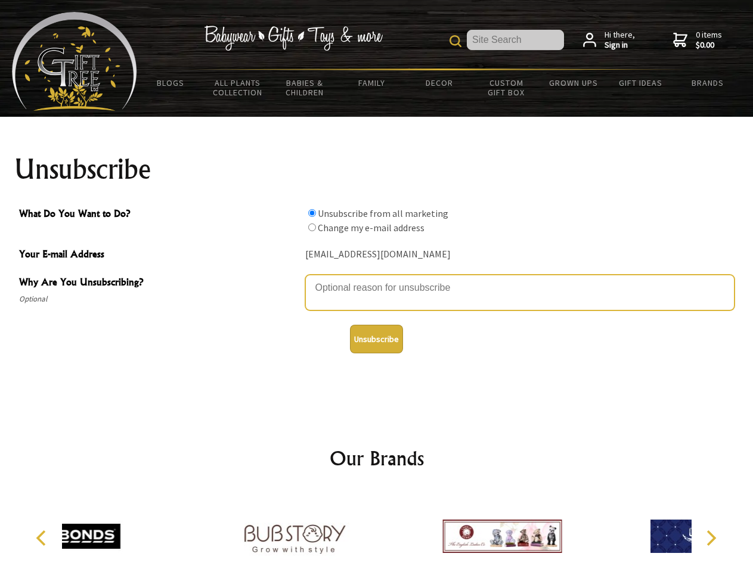  Describe the element at coordinates (159, 215) in the screenshot. I see `span: What Do You Want to Do?` at that location.